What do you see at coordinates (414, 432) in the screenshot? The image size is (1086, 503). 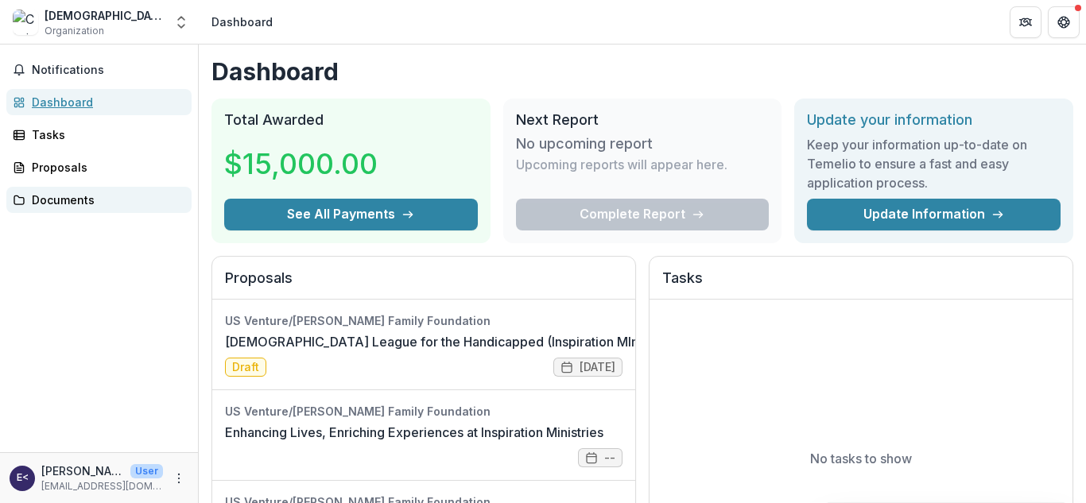 I see `a: Enhancing Lives, Enriching Experiences at Inspiration Ministries` at bounding box center [414, 432].